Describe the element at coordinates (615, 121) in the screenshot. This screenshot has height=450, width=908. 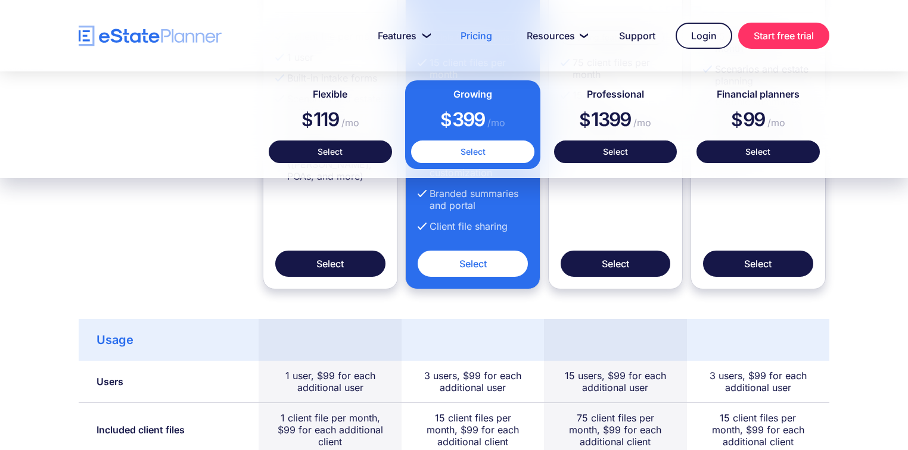
I see `div: 1399` at that location.